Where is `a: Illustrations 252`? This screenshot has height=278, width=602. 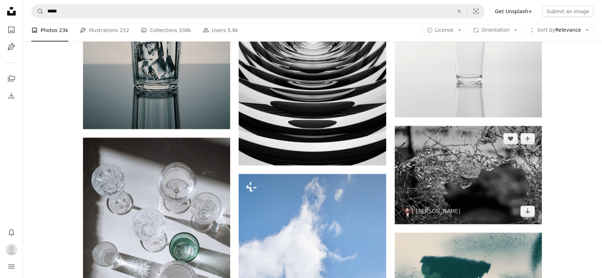
a: Illustrations 252 is located at coordinates (104, 30).